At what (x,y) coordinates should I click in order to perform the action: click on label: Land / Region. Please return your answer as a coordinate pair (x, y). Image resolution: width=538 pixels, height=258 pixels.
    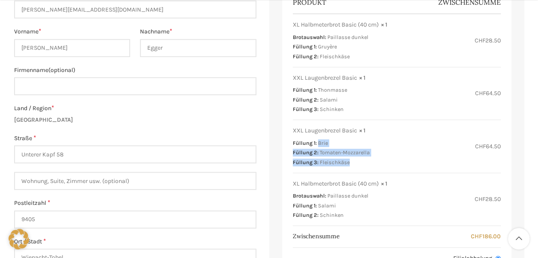
    Looking at the image, I should click on (135, 108).